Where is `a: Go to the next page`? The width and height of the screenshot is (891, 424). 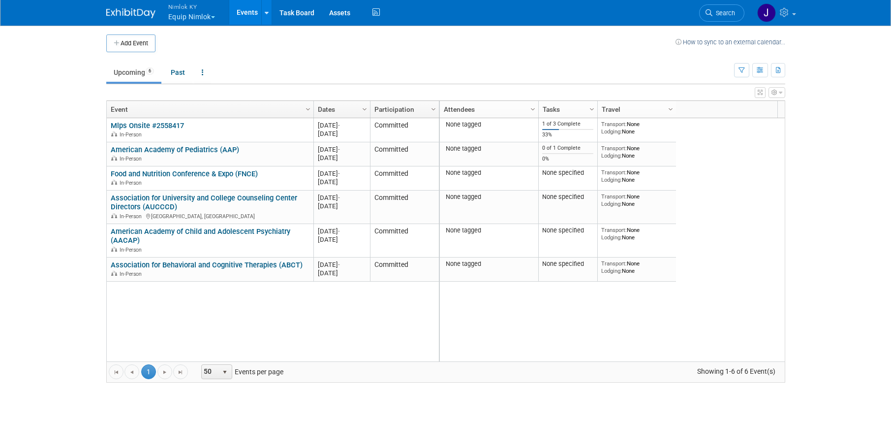 a: Go to the next page is located at coordinates (165, 371).